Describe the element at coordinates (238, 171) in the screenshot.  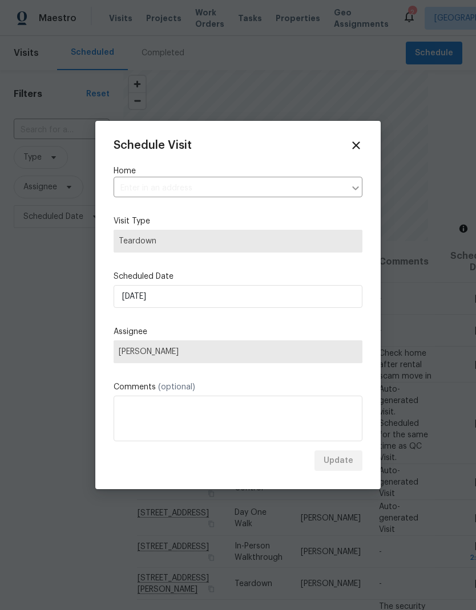
I see `label: Home` at that location.